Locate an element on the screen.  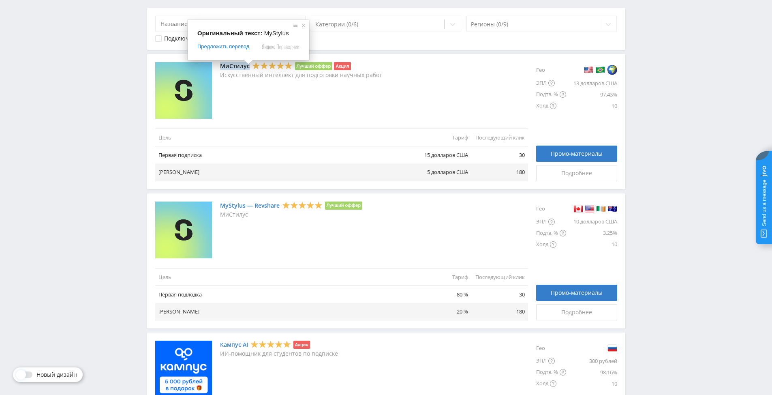
ya-tr-span: ИИ-помощник для студентов по подписке is located at coordinates (279, 353).